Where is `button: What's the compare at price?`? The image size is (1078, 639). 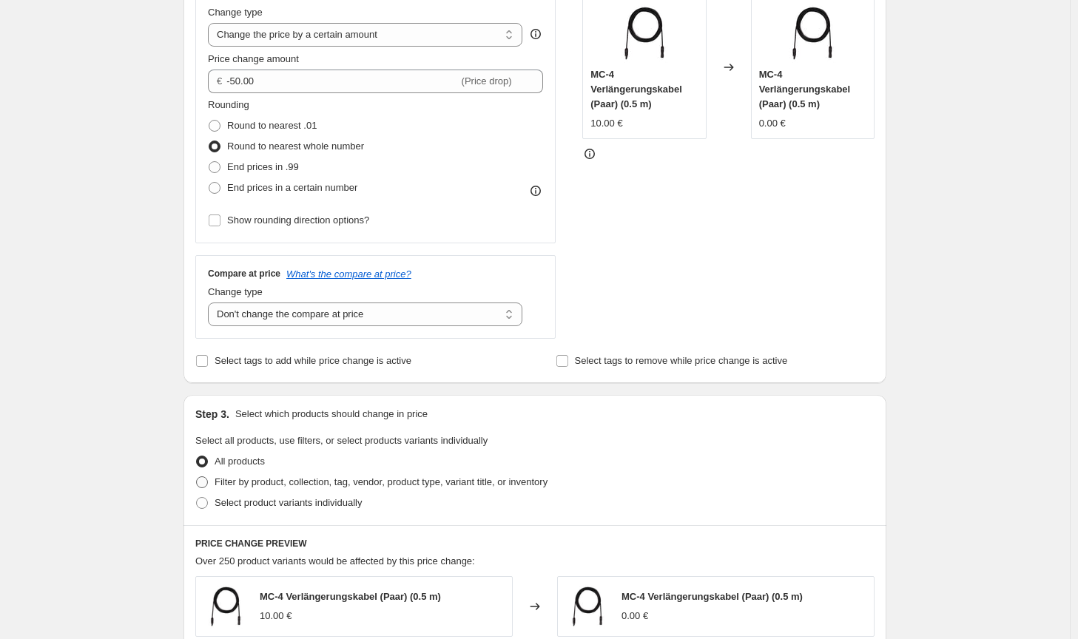
button: What's the compare at price? is located at coordinates (348, 274).